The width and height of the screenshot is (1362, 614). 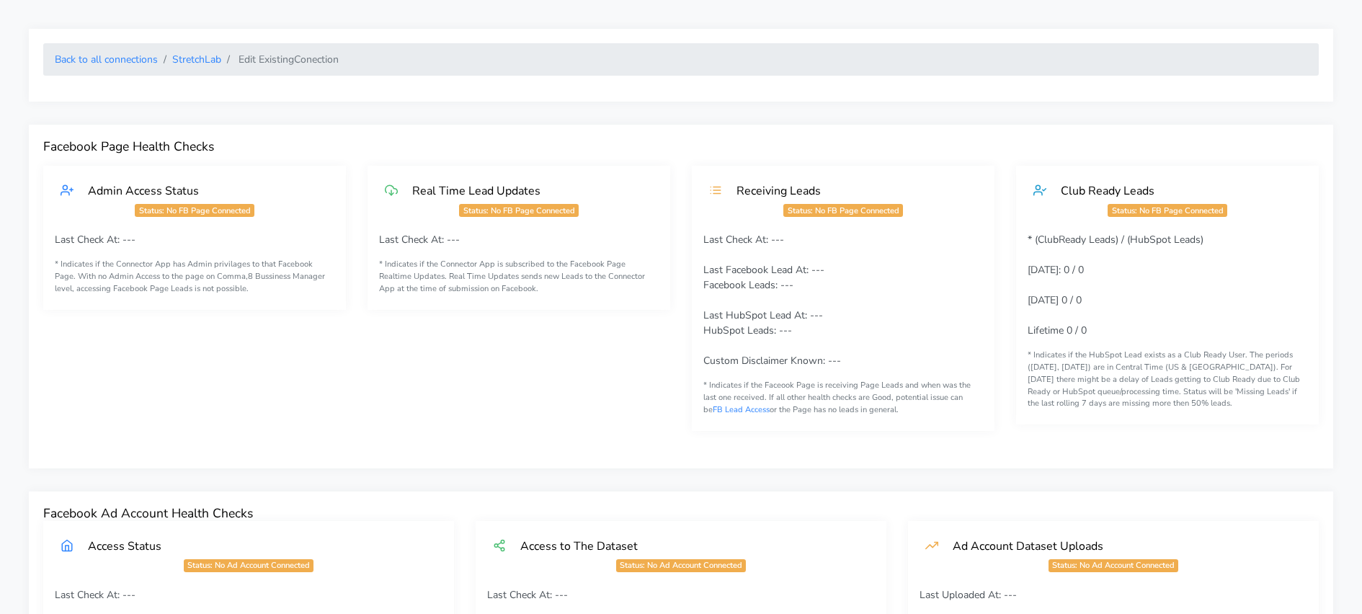 What do you see at coordinates (748, 285) in the screenshot?
I see `span: Facebook Leads: ---` at bounding box center [748, 285].